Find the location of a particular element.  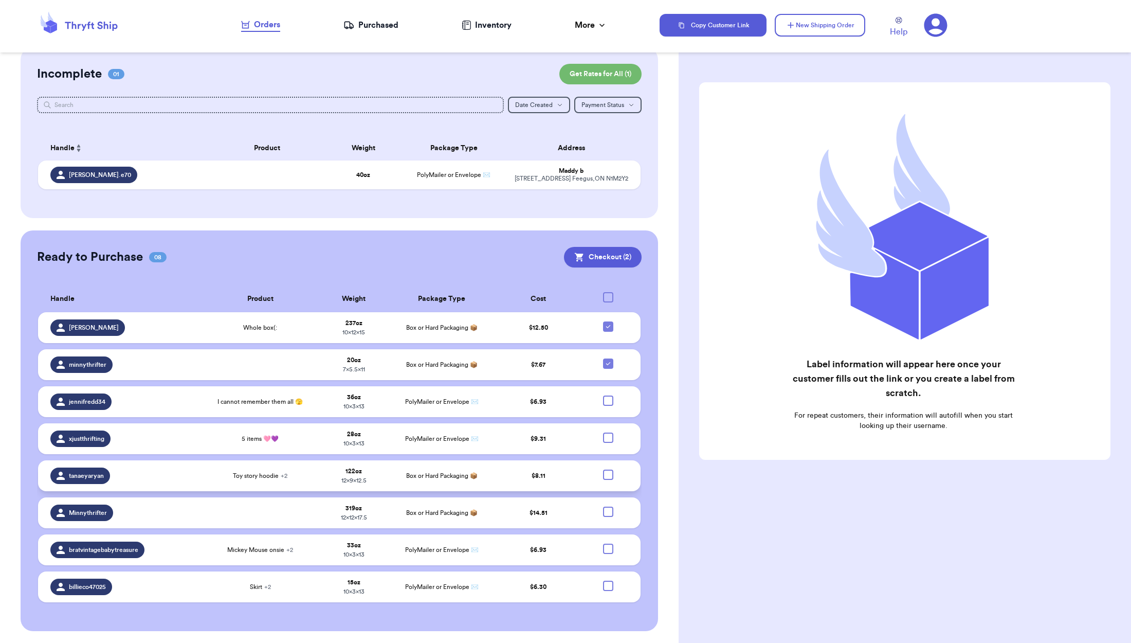

h2: Incomplete is located at coordinates (69, 74).